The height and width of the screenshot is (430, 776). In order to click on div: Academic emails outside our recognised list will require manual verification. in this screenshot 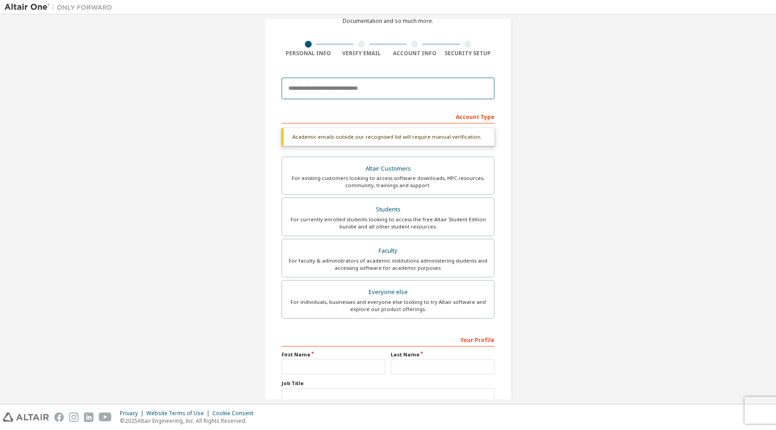, I will do `click(388, 137)`.